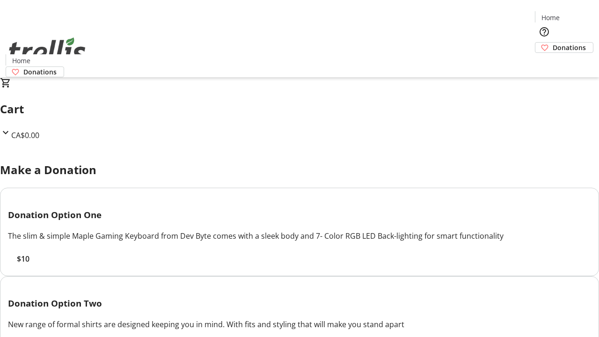 The image size is (599, 337). What do you see at coordinates (300, 303) in the screenshot?
I see `h3: Donation Option Two` at bounding box center [300, 303].